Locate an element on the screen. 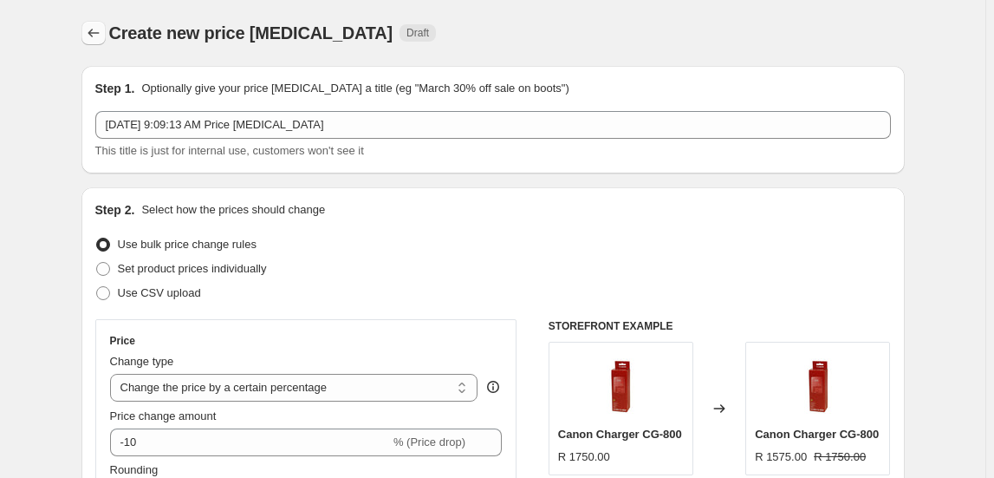  h3: Price is located at coordinates (122, 341).